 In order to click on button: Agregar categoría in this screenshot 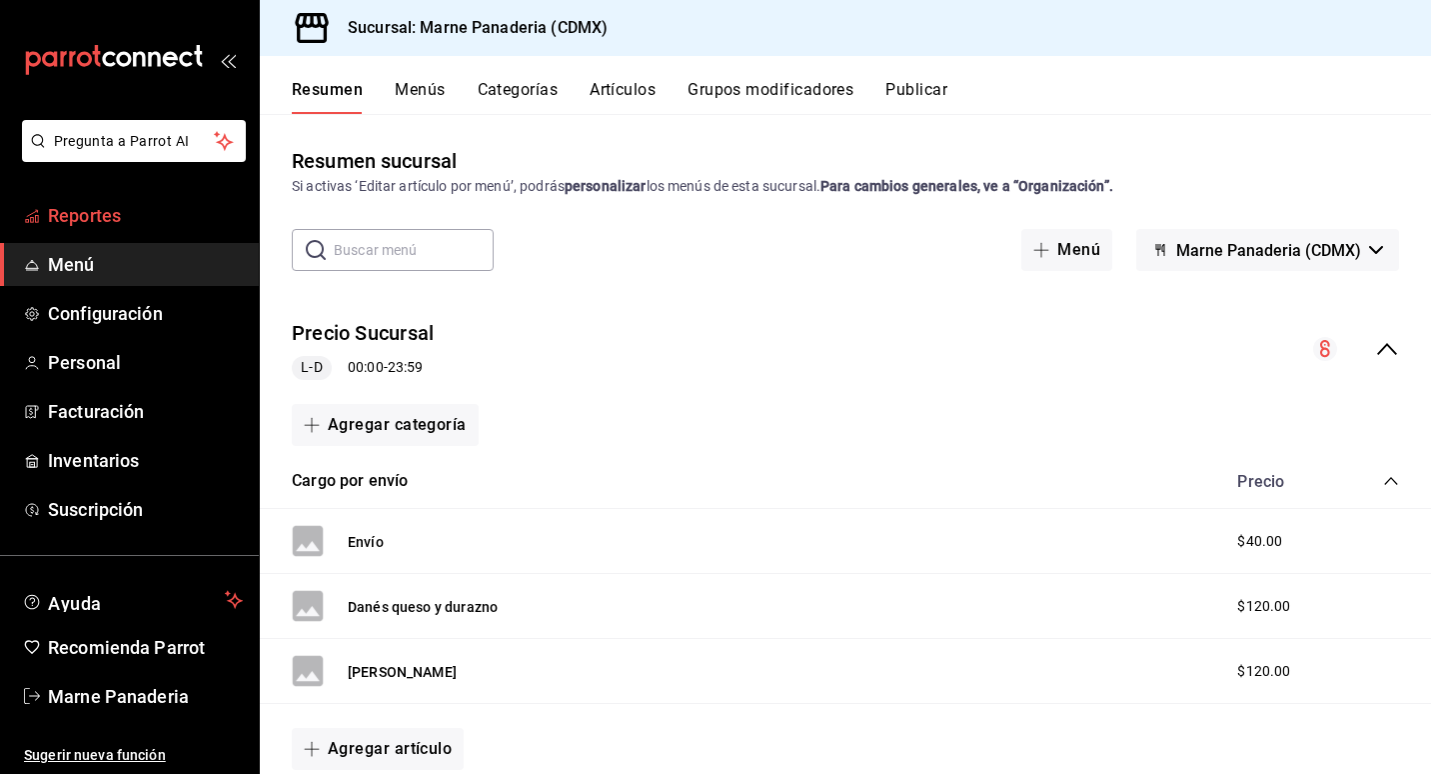, I will do `click(385, 425)`.